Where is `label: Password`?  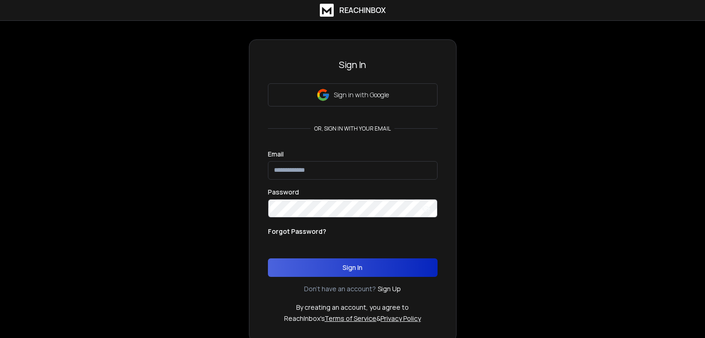 label: Password is located at coordinates (283, 192).